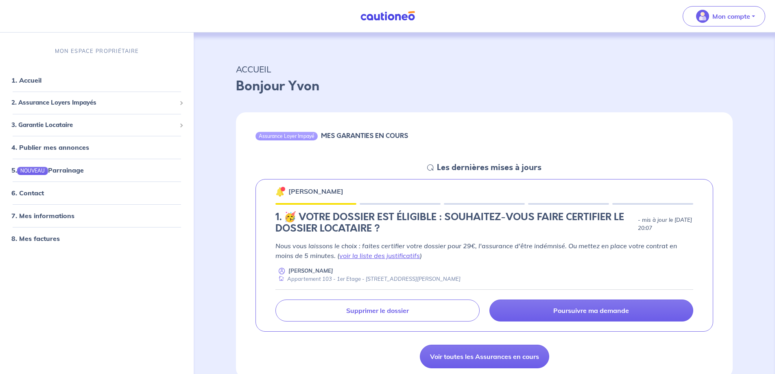  I want to click on div: 7. Mes informations, so click(97, 216).